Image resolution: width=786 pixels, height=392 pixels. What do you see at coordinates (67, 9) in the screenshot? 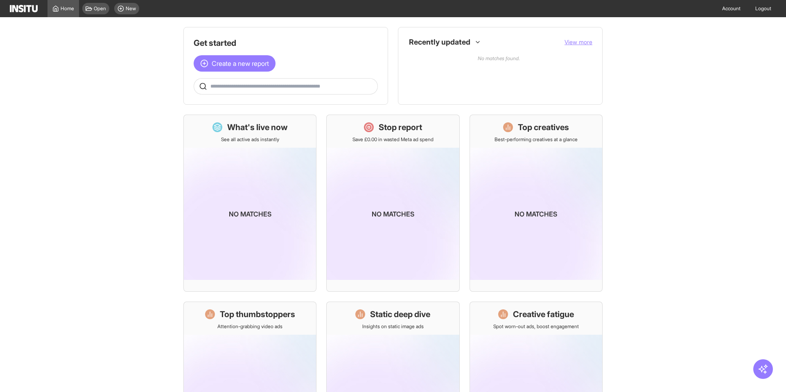
I see `span: Home` at bounding box center [67, 9].